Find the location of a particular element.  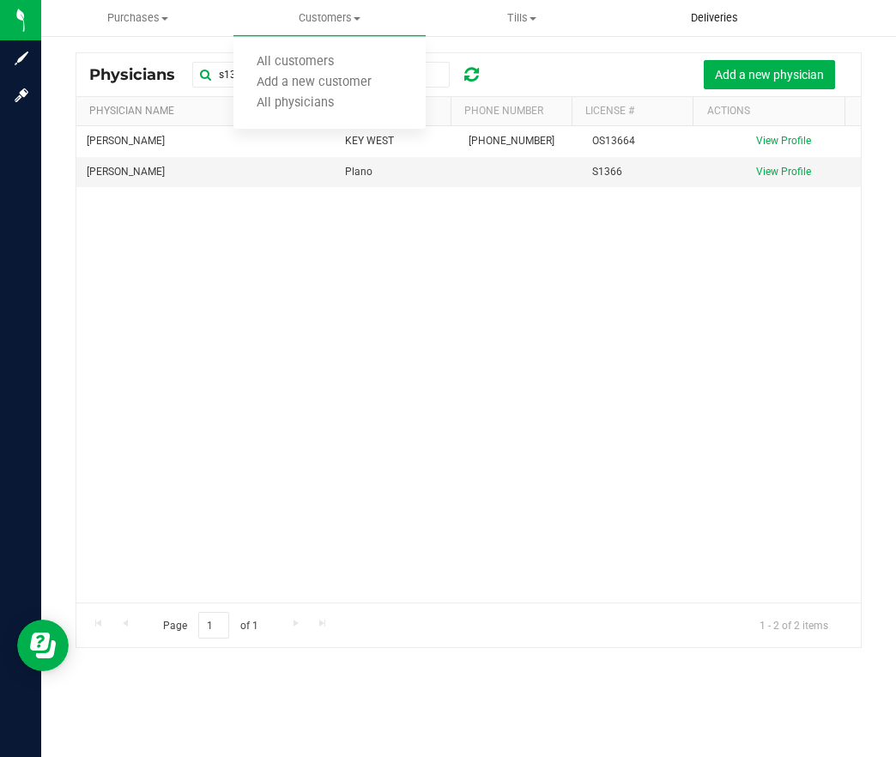

span: All physicians is located at coordinates (295, 103).